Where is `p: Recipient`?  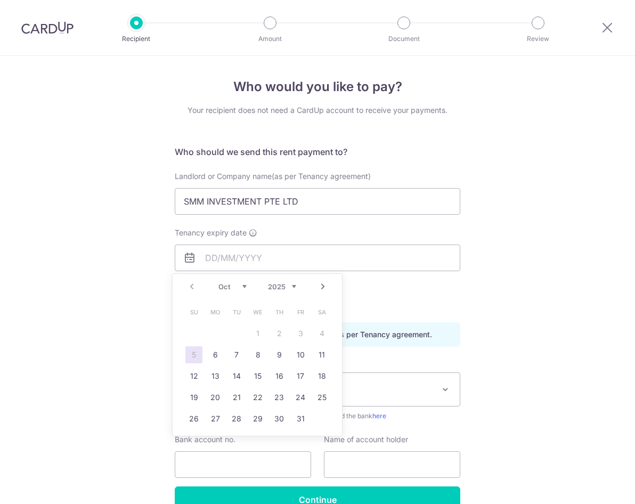 p: Recipient is located at coordinates (136, 39).